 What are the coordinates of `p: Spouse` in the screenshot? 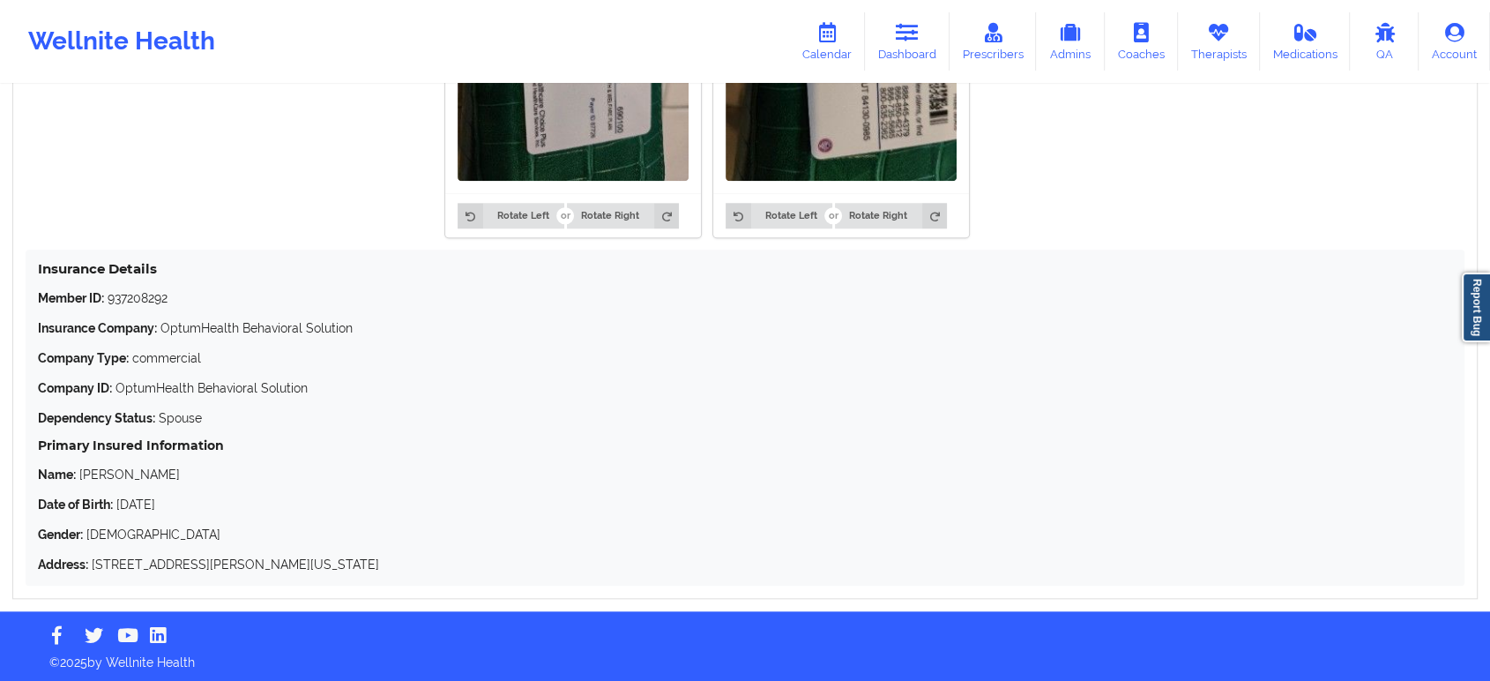 It's located at (745, 418).